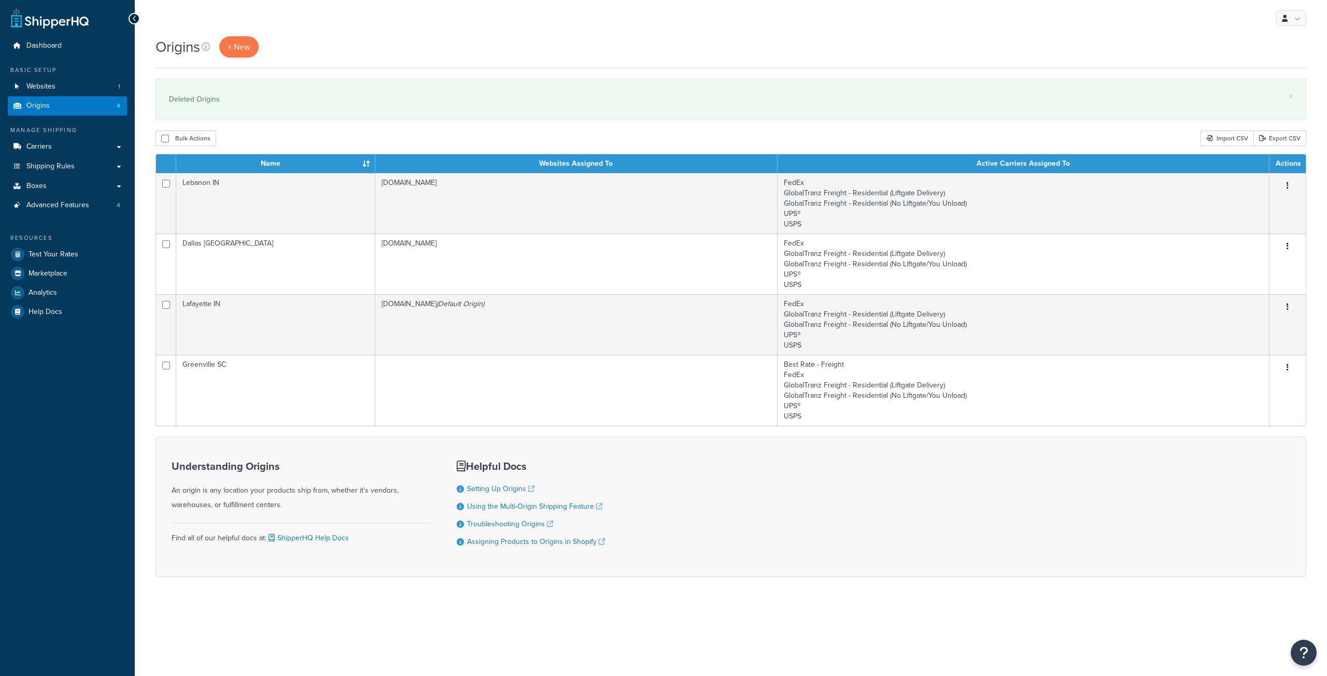  Describe the element at coordinates (67, 147) in the screenshot. I see `a: Carriers` at that location.